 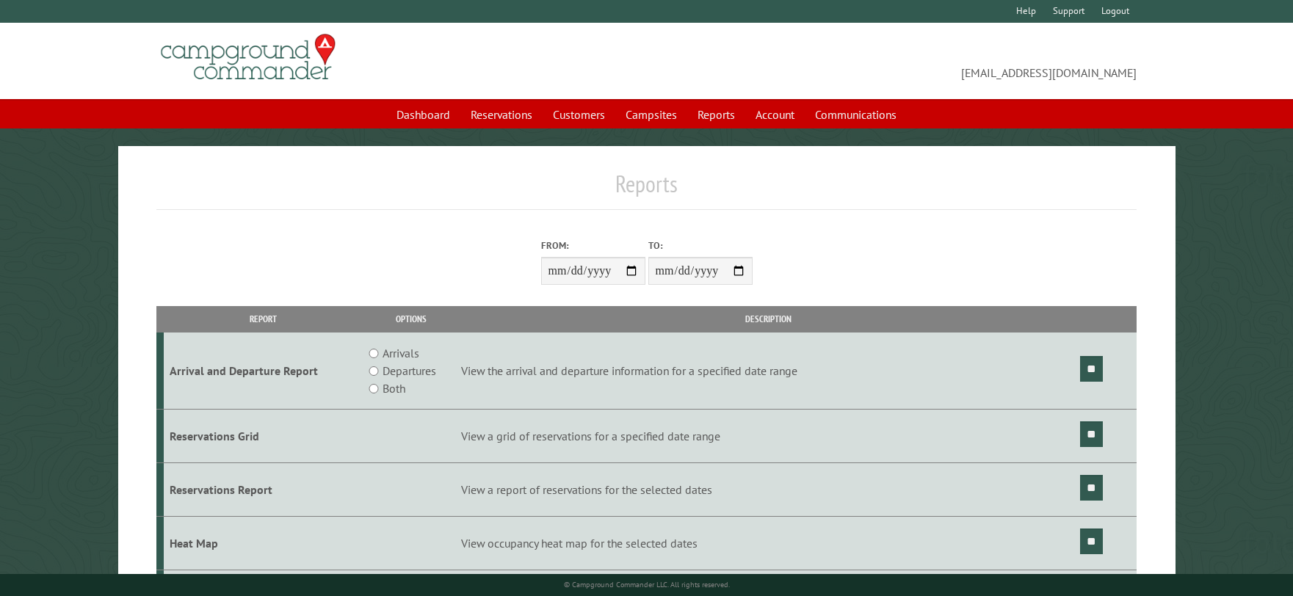 I want to click on a: Communications, so click(x=856, y=115).